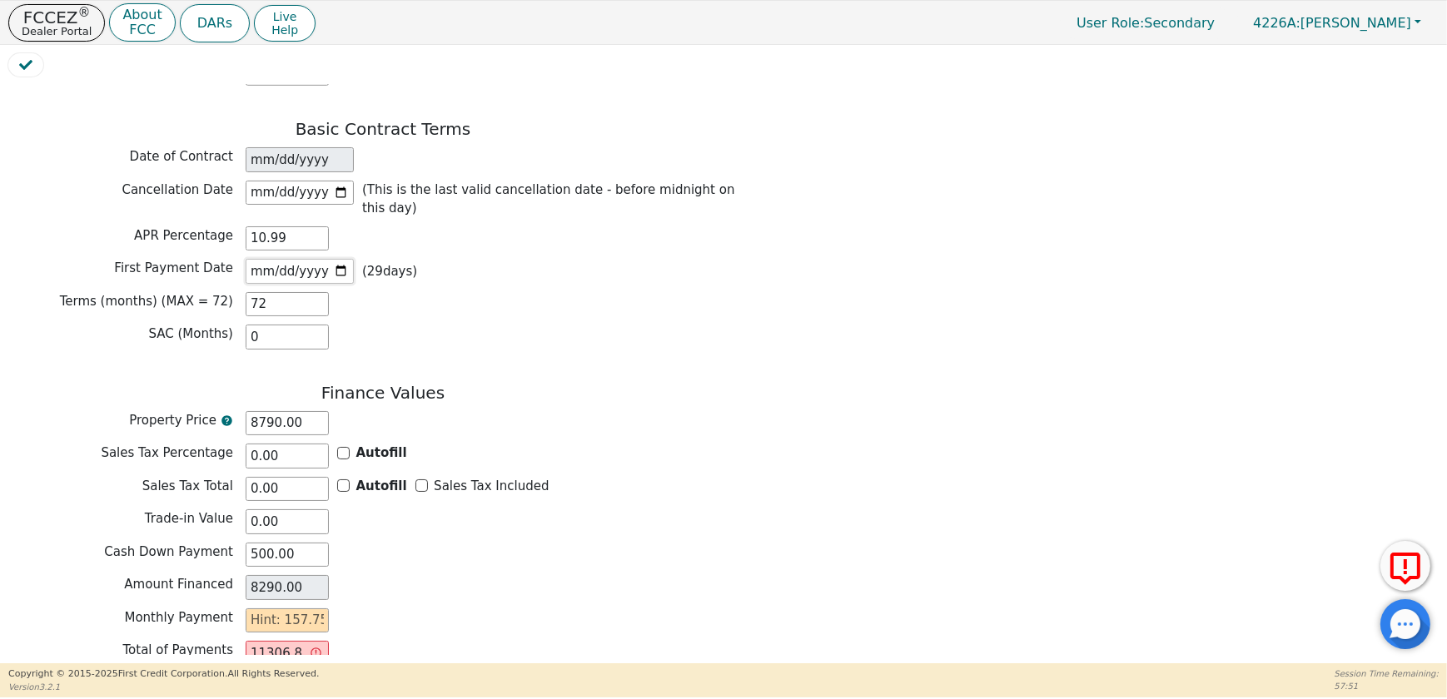 The height and width of the screenshot is (699, 1447). I want to click on span: Property Price, so click(172, 420).